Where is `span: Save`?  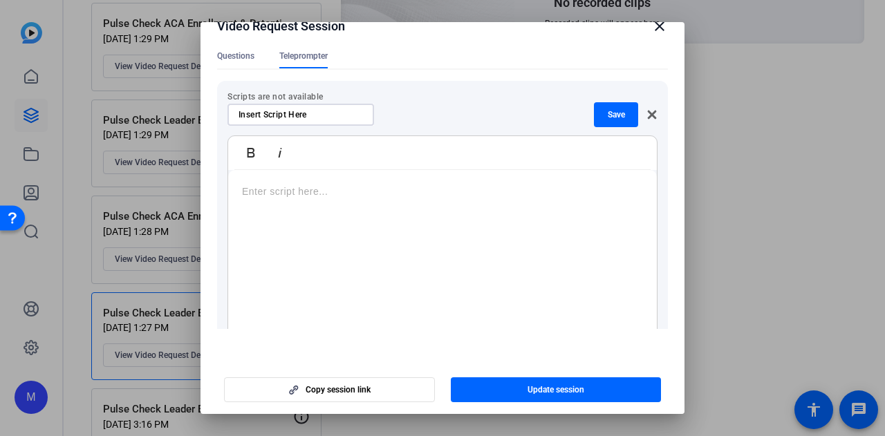
span: Save is located at coordinates (616, 115).